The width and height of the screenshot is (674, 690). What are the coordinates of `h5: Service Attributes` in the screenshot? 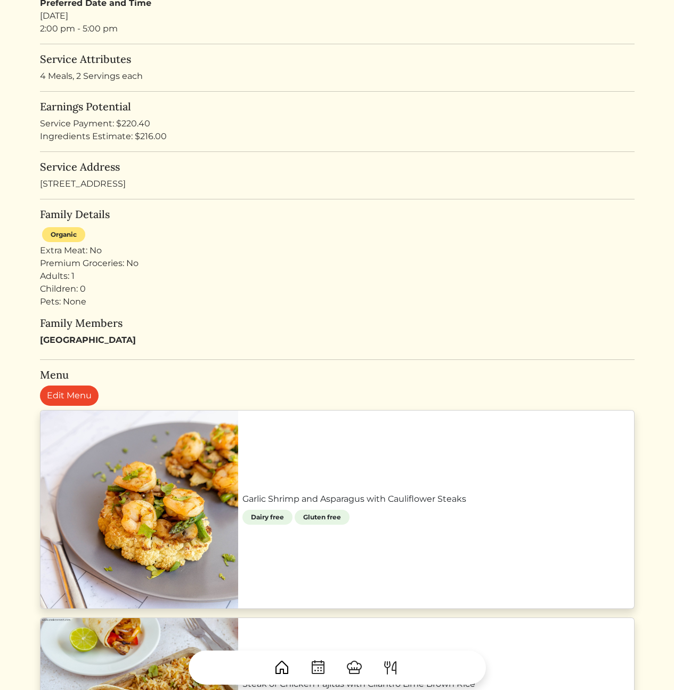 It's located at (337, 59).